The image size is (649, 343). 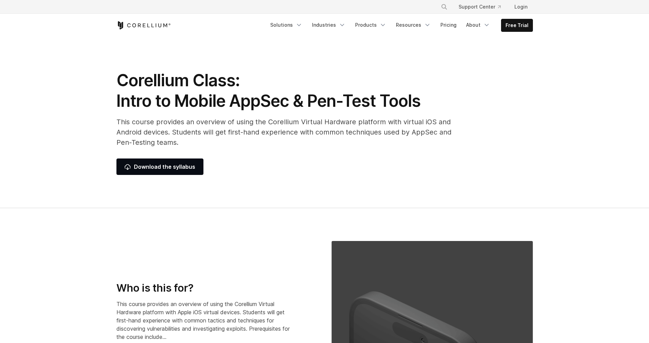 I want to click on a: Free Trial, so click(x=517, y=25).